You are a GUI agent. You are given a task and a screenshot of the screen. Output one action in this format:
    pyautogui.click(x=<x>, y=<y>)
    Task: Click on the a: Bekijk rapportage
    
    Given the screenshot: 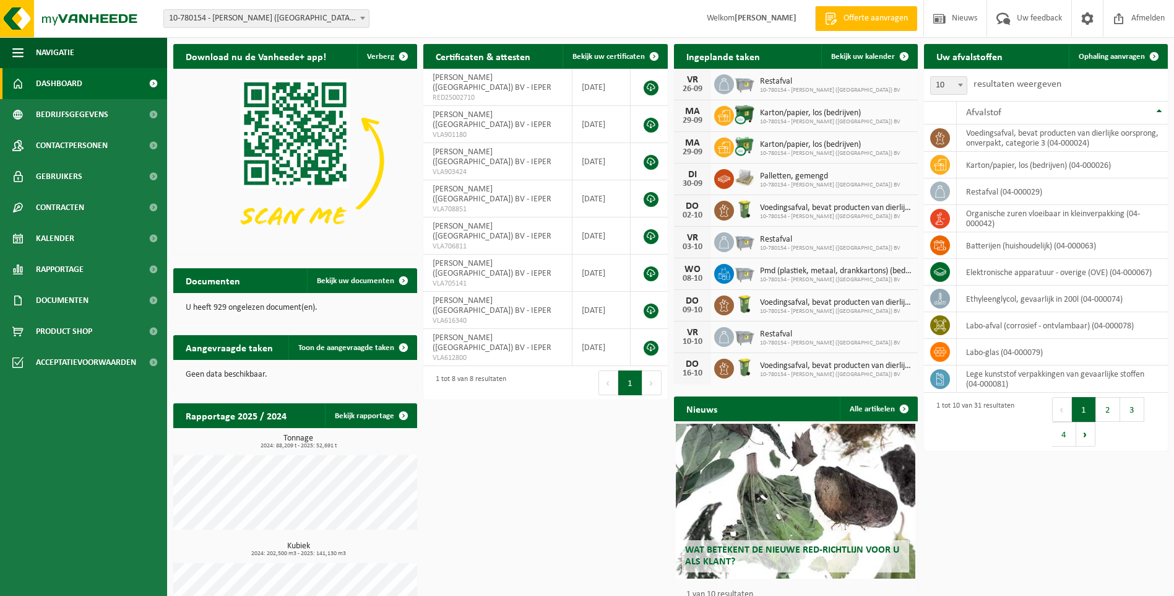 What is the action you would take?
    pyautogui.click(x=370, y=415)
    